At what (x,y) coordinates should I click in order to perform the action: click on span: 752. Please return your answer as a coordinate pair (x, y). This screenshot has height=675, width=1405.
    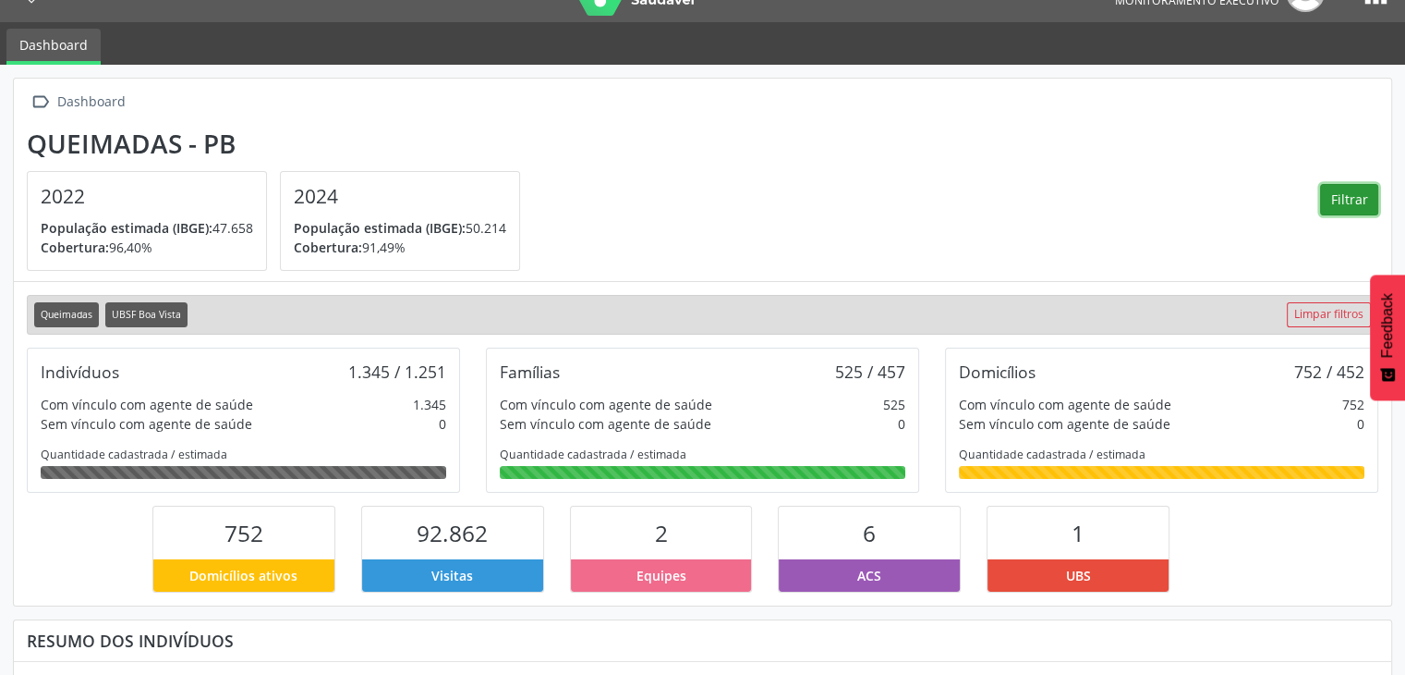
    Looking at the image, I should click on (244, 532).